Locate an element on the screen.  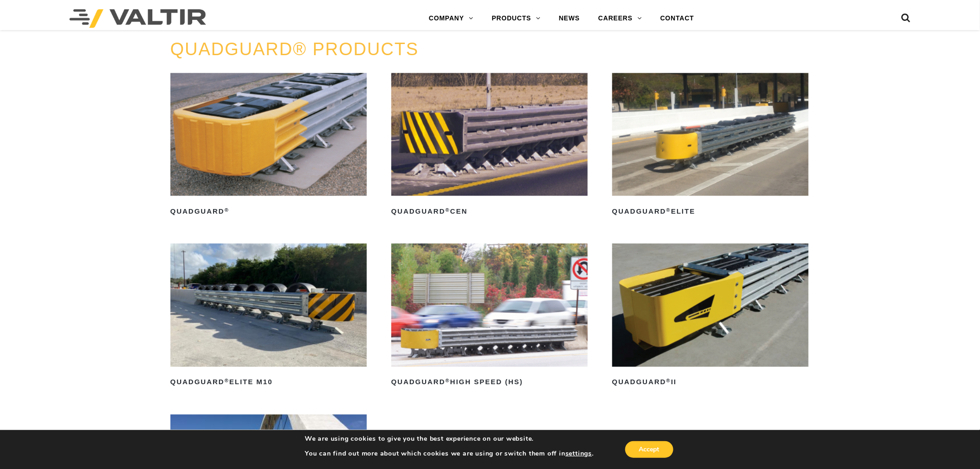
h2: QuadGuard High Speed (HS) is located at coordinates (490, 383).